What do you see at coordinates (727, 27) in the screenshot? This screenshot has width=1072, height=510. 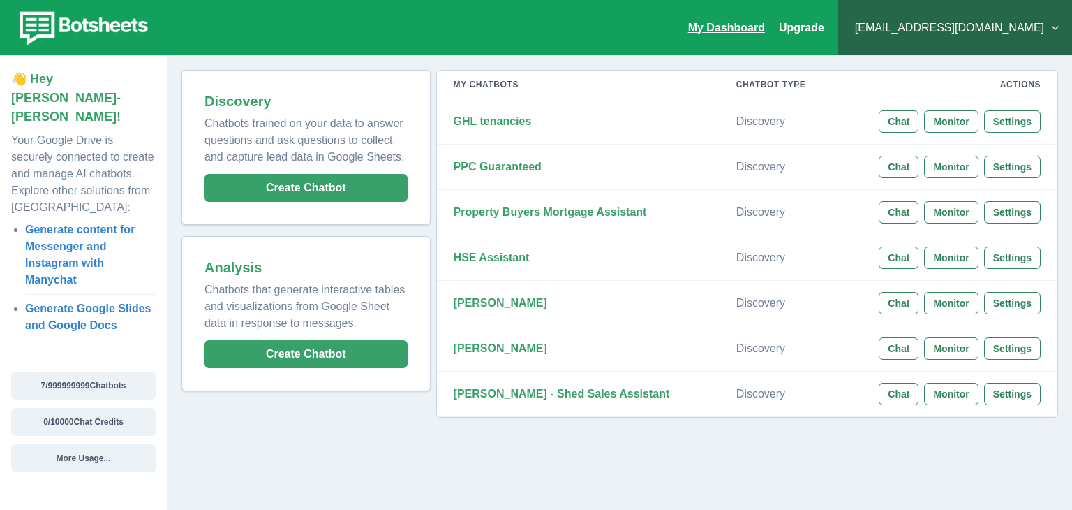 I see `a: My Dashboard` at bounding box center [727, 27].